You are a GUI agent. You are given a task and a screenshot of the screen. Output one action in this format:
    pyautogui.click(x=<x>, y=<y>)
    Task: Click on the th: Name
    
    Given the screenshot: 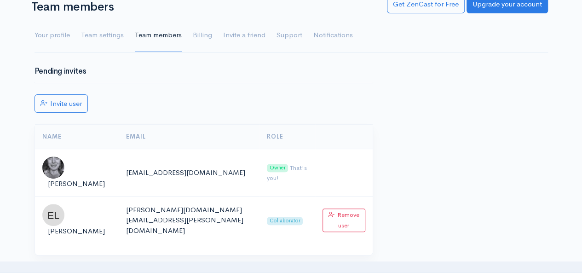 What is the action you would take?
    pyautogui.click(x=77, y=137)
    